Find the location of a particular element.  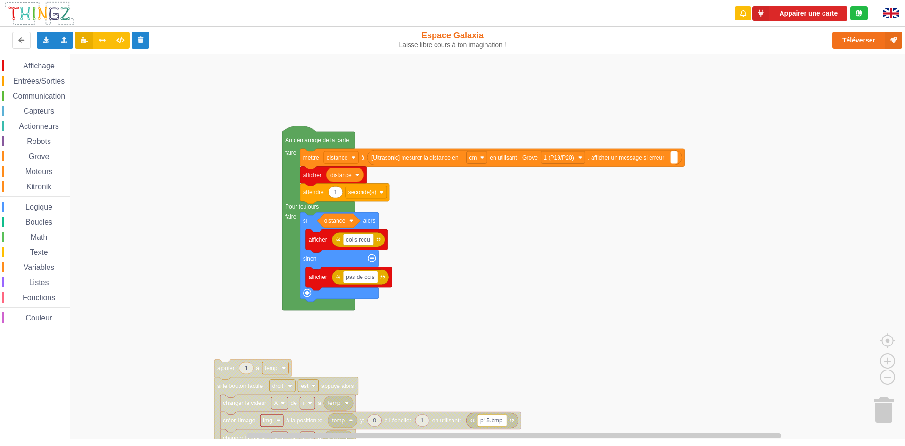

img: thingz_logo.png is located at coordinates (40, 13).